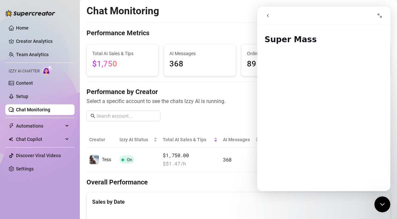 The height and width of the screenshot is (219, 397). I want to click on th: AI Messages, so click(241, 140).